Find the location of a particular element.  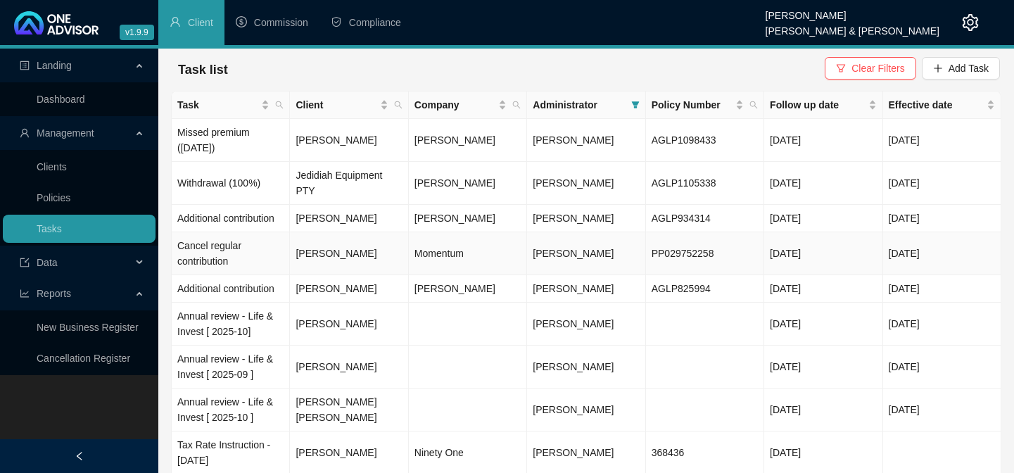

td: Annual review - Life & Invest [ 2025-10] is located at coordinates (231, 324).